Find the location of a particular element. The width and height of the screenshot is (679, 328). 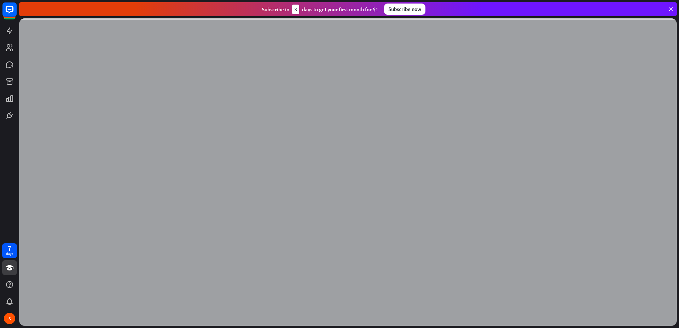

div: days is located at coordinates (10, 254).